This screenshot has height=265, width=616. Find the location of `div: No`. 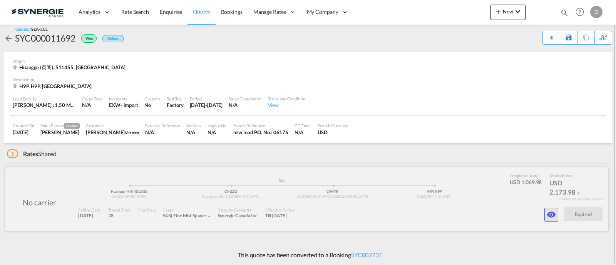

div: No is located at coordinates (152, 105).